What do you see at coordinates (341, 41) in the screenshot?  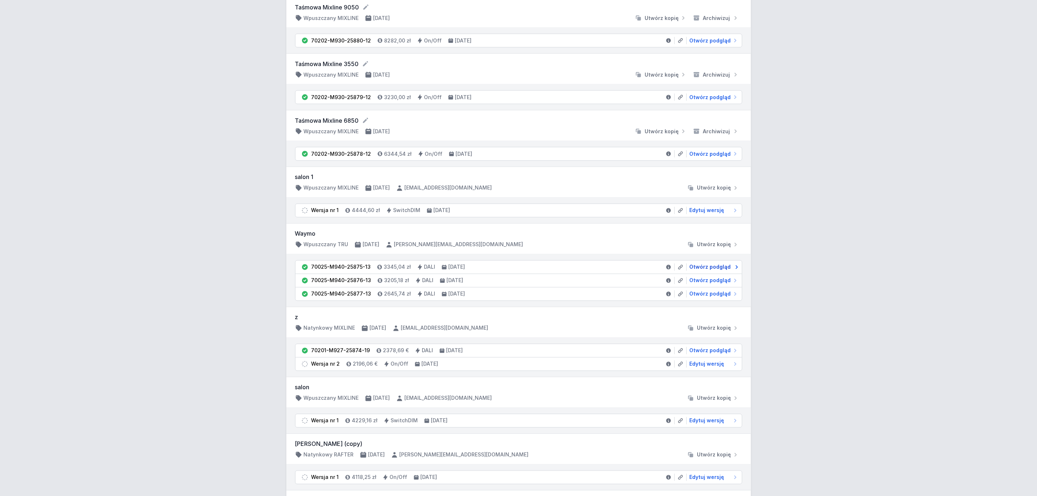 I see `div: 70202-M930-25880-12` at bounding box center [341, 41].